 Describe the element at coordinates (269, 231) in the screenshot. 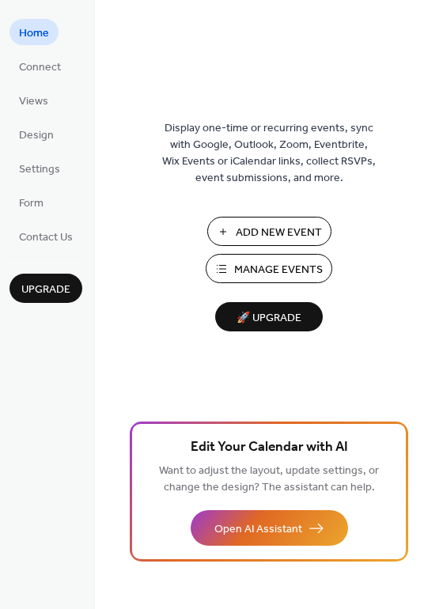

I see `button: Add New Event` at that location.